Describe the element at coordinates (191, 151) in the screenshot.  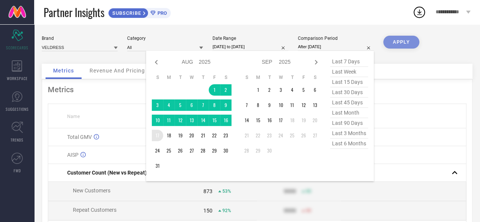
I see `td: Wed Aug 27 2025` at that location.